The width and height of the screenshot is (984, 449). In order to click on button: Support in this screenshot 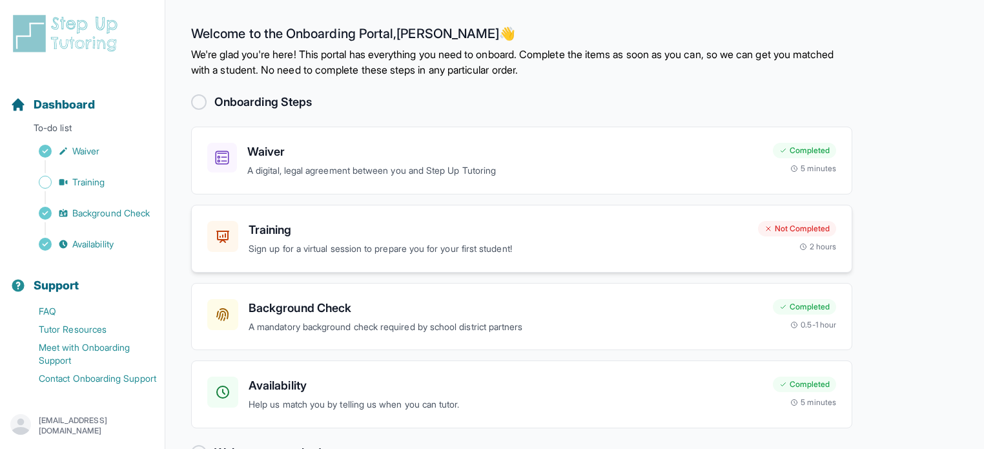, I will do `click(82, 278)`.